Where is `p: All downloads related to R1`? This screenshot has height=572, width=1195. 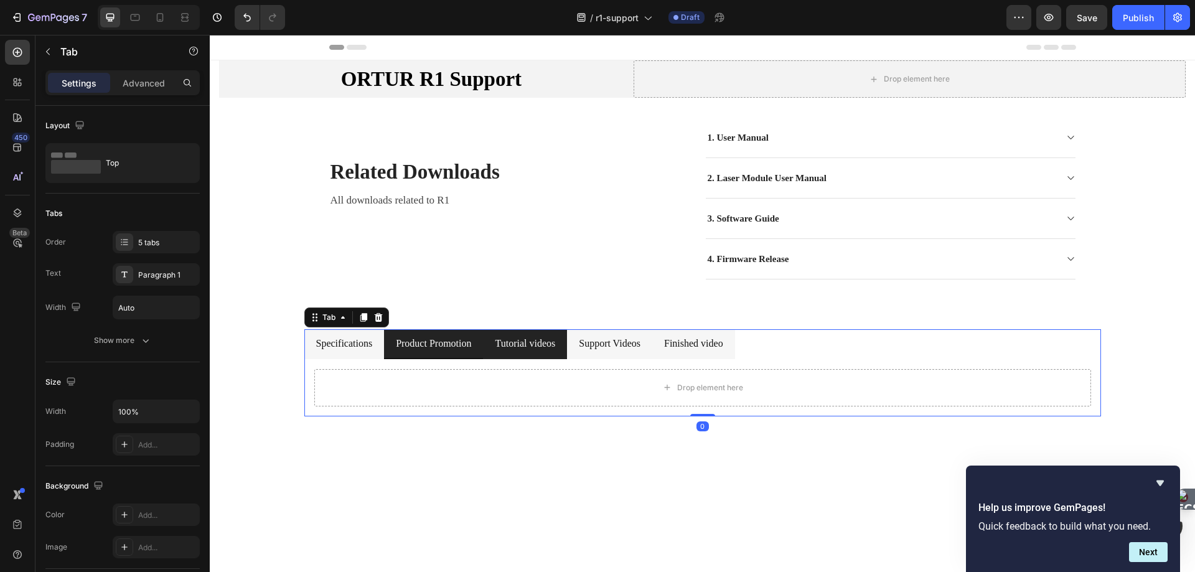 p: All downloads related to R1 is located at coordinates (305, 166).